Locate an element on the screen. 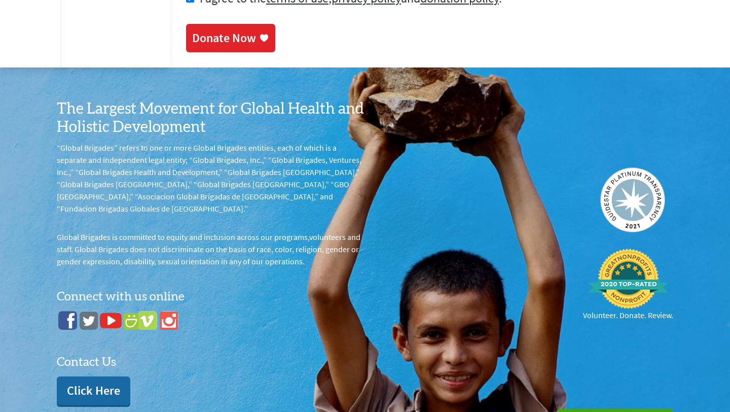 This screenshot has height=412, width=730. img: 2020 Top-rated nonprofits and charities is located at coordinates (628, 279).